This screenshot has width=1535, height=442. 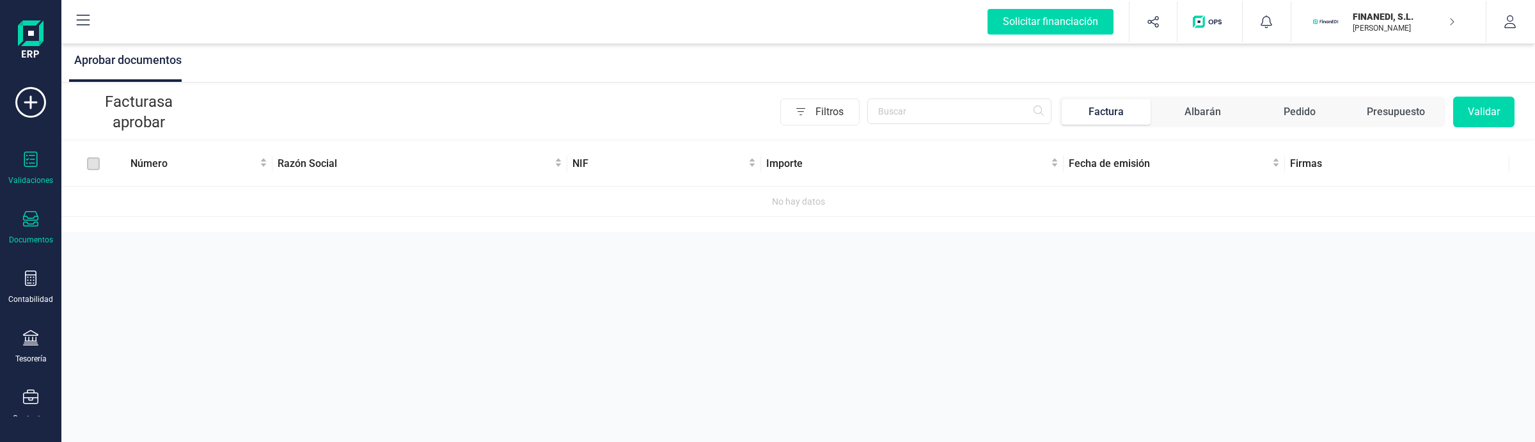 I want to click on span: NIF, so click(x=659, y=164).